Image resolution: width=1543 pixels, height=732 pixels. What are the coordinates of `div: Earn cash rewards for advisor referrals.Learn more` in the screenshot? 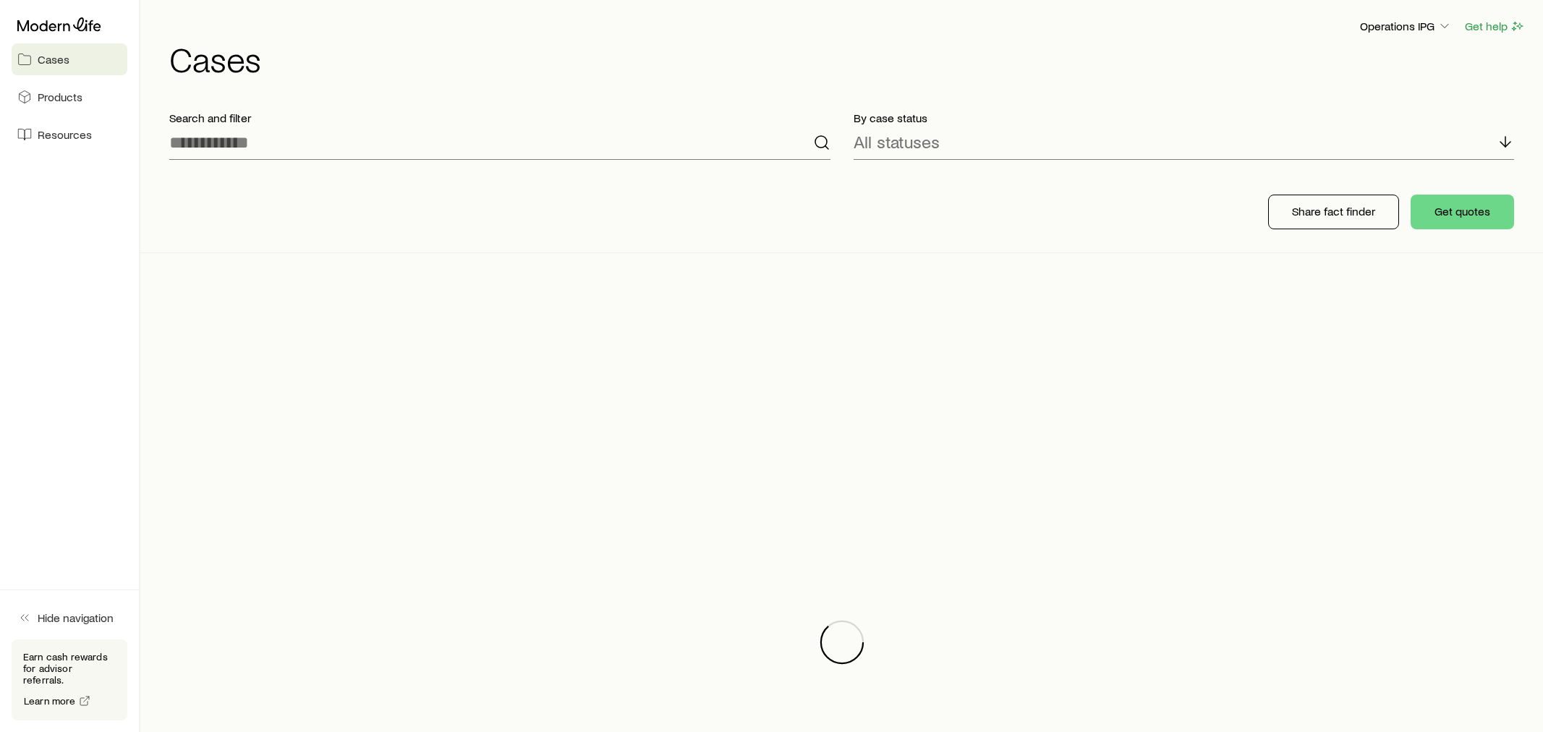 It's located at (69, 680).